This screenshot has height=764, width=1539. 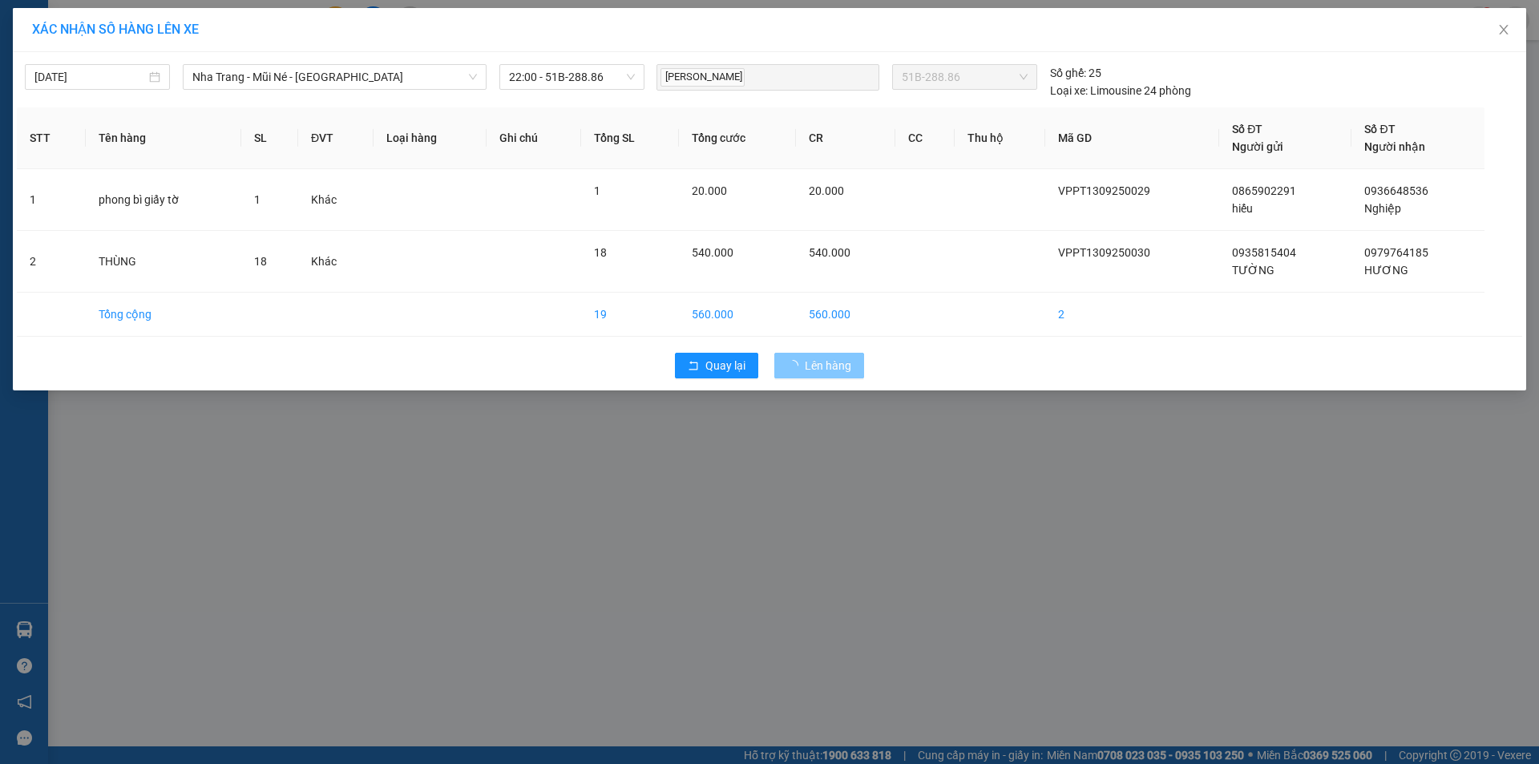 What do you see at coordinates (828, 365) in the screenshot?
I see `span: Lên hàng` at bounding box center [828, 365].